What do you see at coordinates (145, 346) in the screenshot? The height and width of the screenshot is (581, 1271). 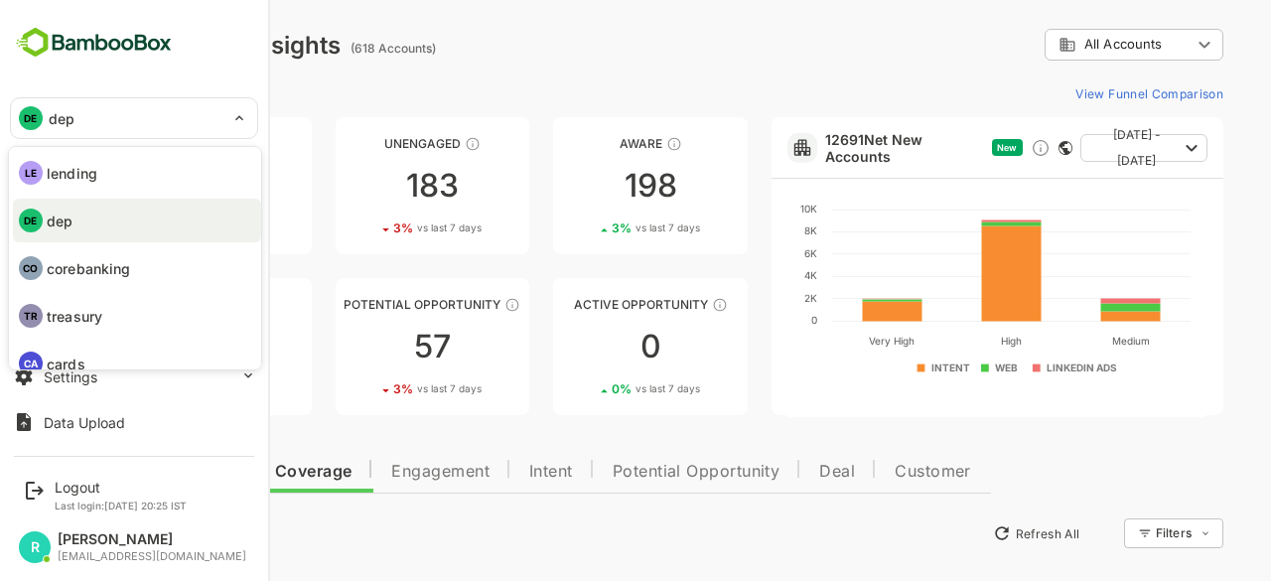 I see `div: 102` at bounding box center [145, 346].